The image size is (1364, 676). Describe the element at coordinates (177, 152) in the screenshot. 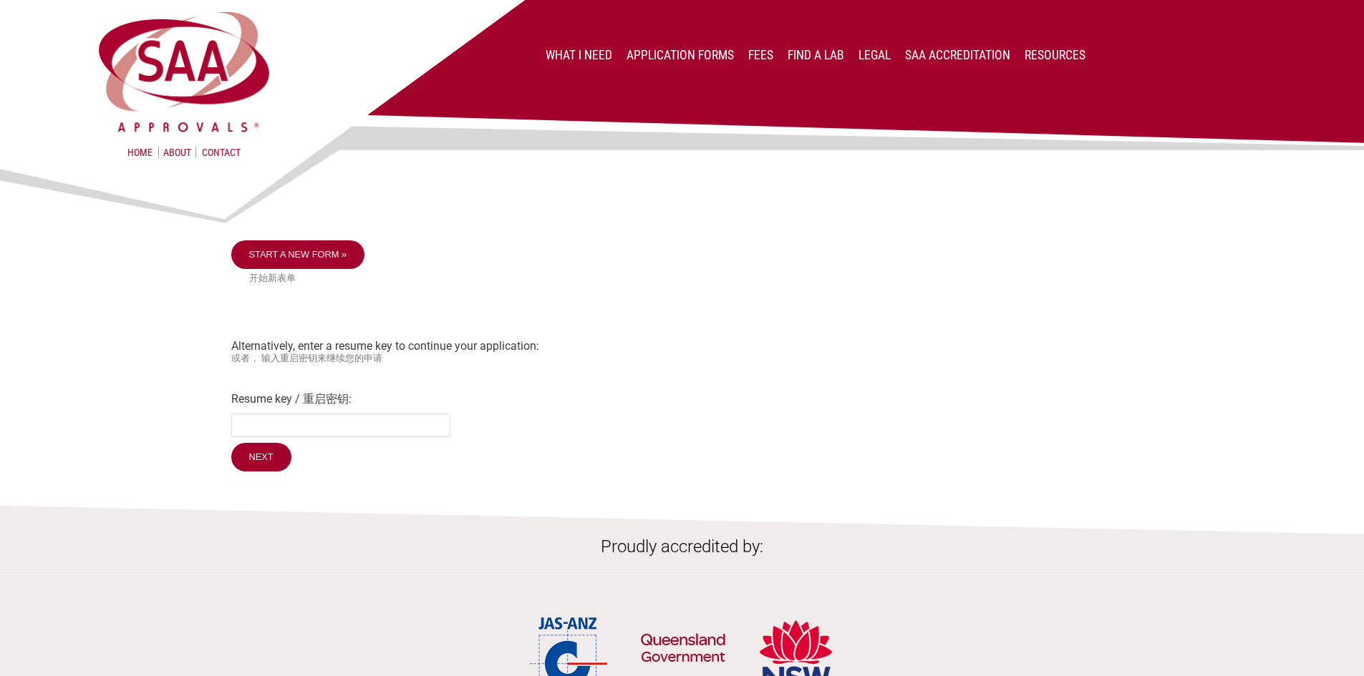

I see `a: About` at that location.